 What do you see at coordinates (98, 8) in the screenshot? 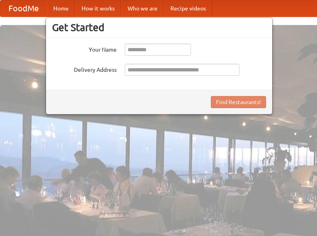
I see `a: How it works` at bounding box center [98, 8].